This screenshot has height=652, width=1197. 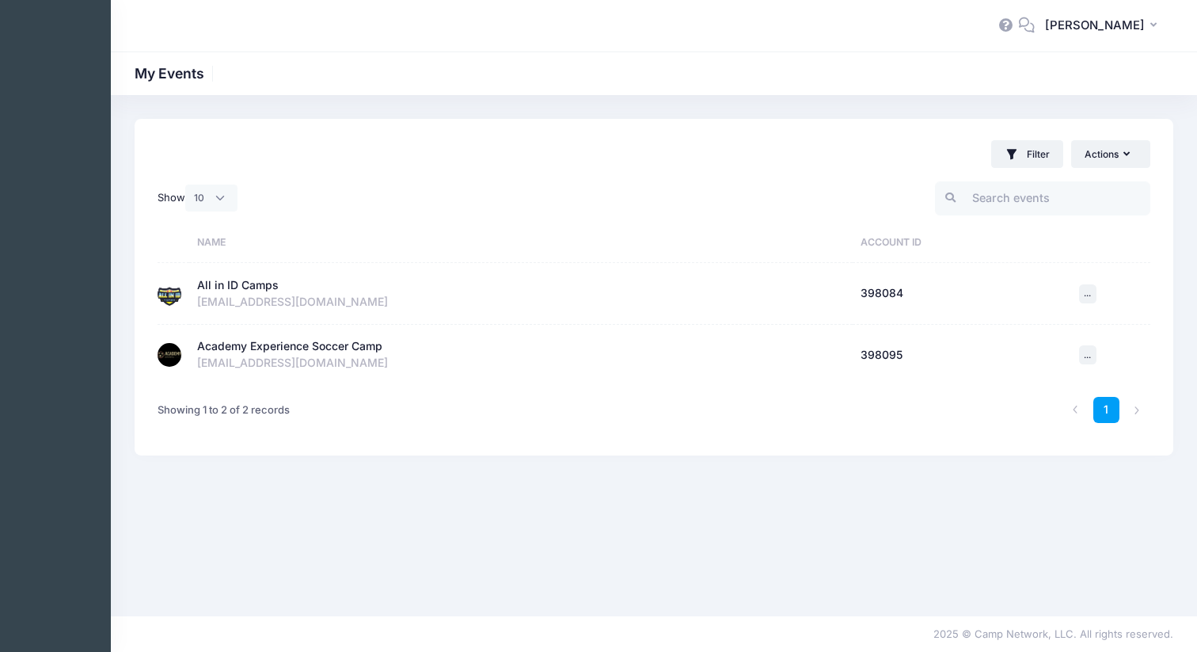 What do you see at coordinates (1106, 409) in the screenshot?
I see `a: 1` at bounding box center [1106, 409].